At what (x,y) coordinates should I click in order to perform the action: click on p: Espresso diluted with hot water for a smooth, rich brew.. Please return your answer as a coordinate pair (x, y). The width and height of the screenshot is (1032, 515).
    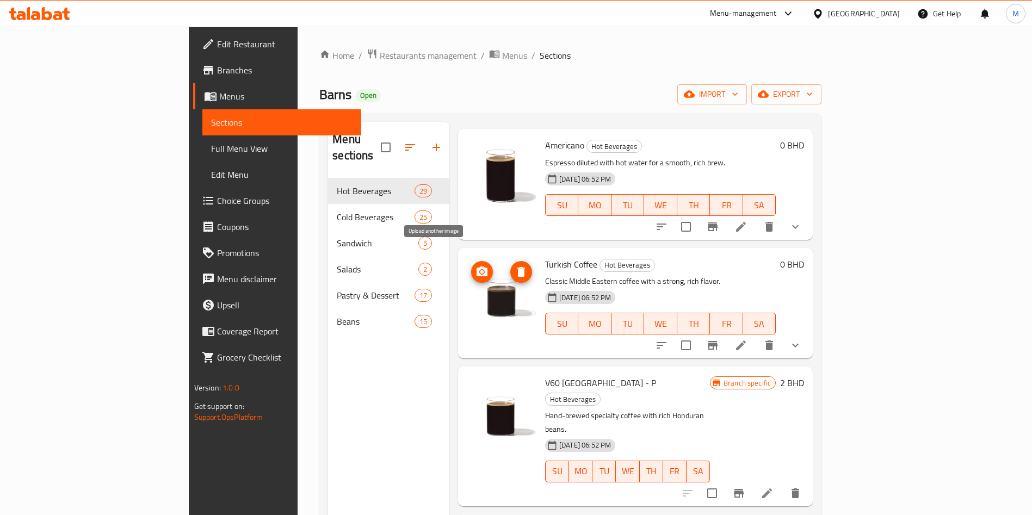
    Looking at the image, I should click on (661, 163).